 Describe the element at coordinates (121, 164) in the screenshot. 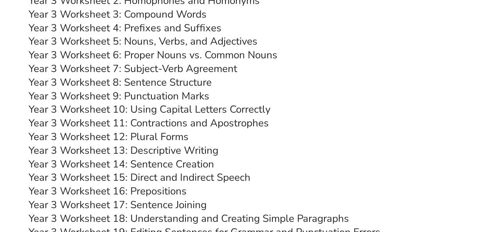

I see `a: Year 3 Worksheet 14: Sentence Creation` at that location.